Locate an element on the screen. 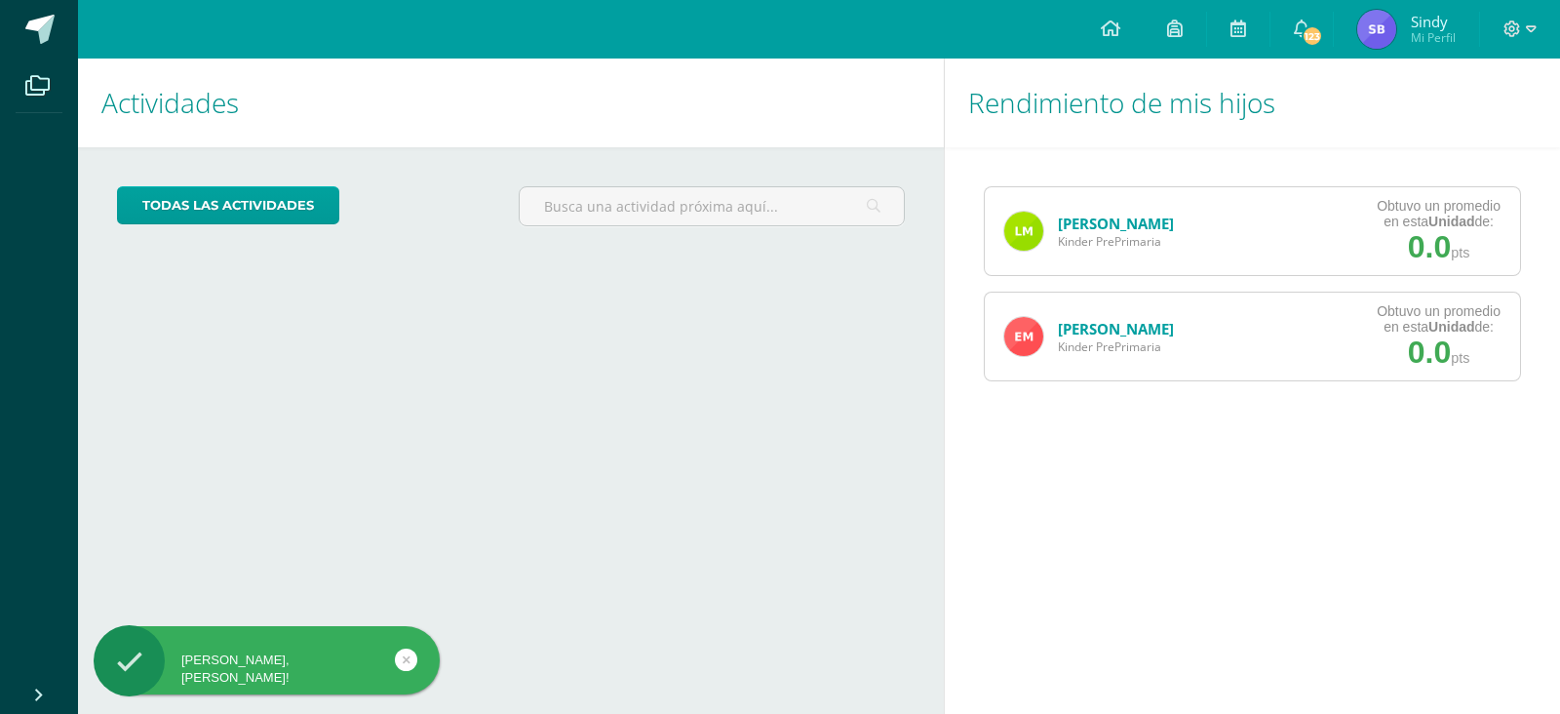  span: Sindy is located at coordinates (1433, 21).